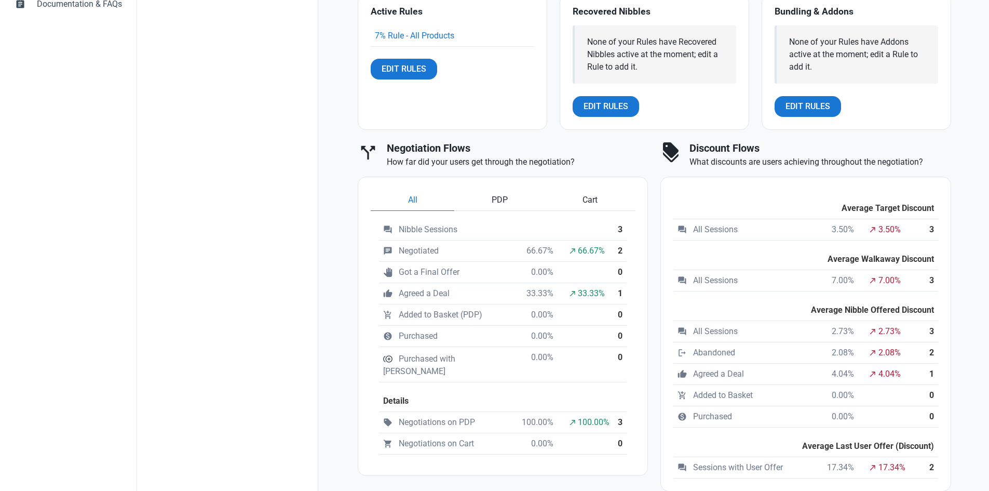  I want to click on span: 2.73%, so click(889, 331).